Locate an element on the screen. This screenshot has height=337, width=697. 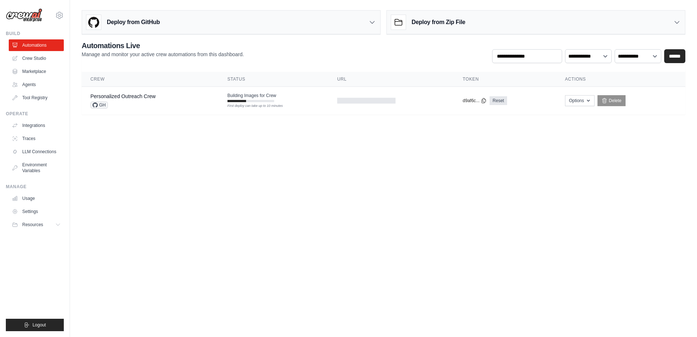
a: Reset is located at coordinates (498, 101).